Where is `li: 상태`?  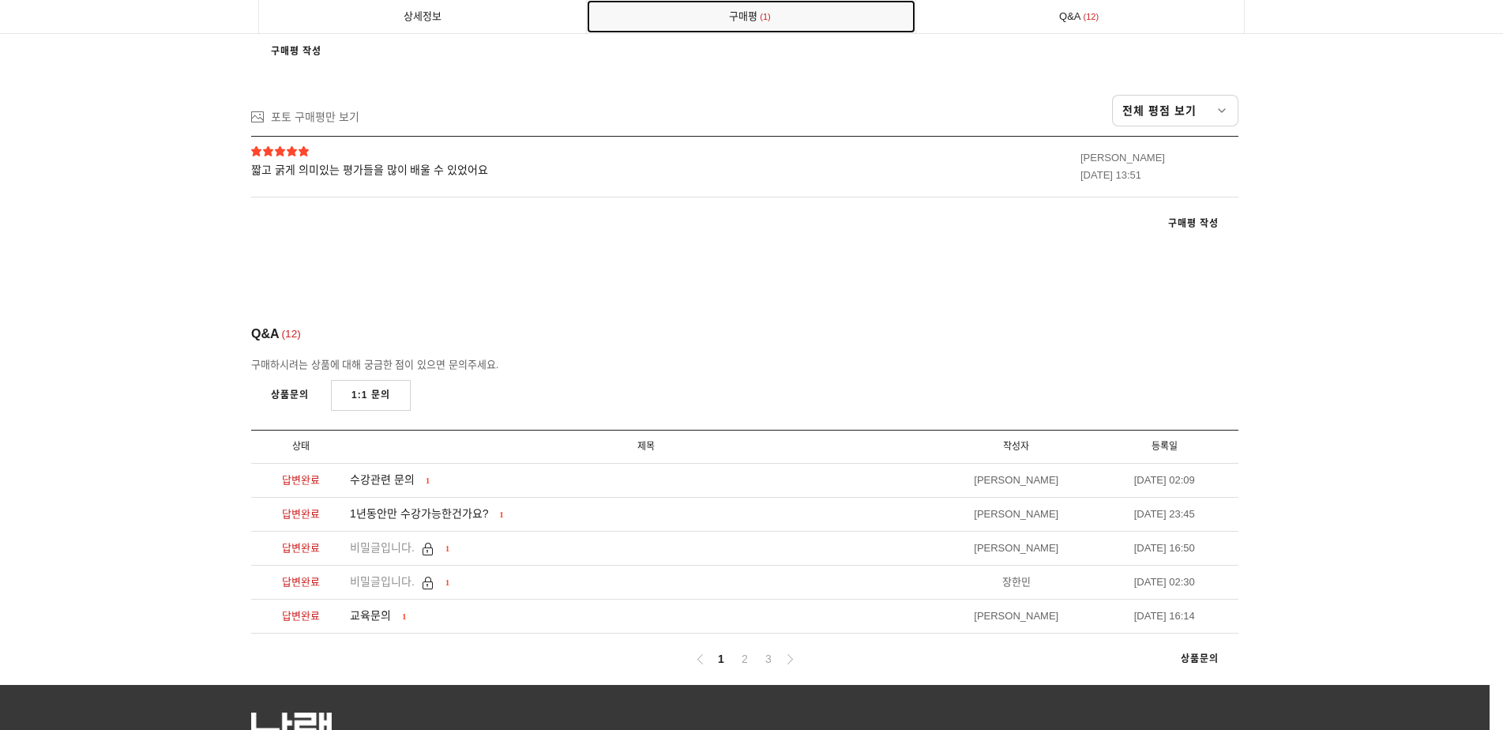
li: 상태 is located at coordinates (300, 446).